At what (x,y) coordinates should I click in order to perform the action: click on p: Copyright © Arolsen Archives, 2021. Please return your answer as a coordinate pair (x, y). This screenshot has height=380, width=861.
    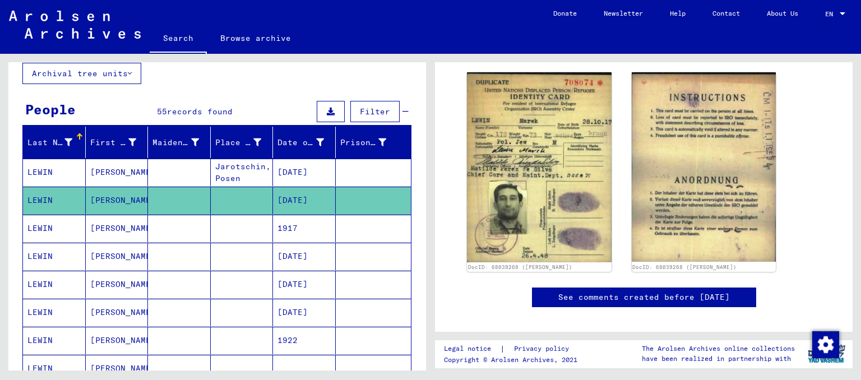
    Looking at the image, I should click on (513, 360).